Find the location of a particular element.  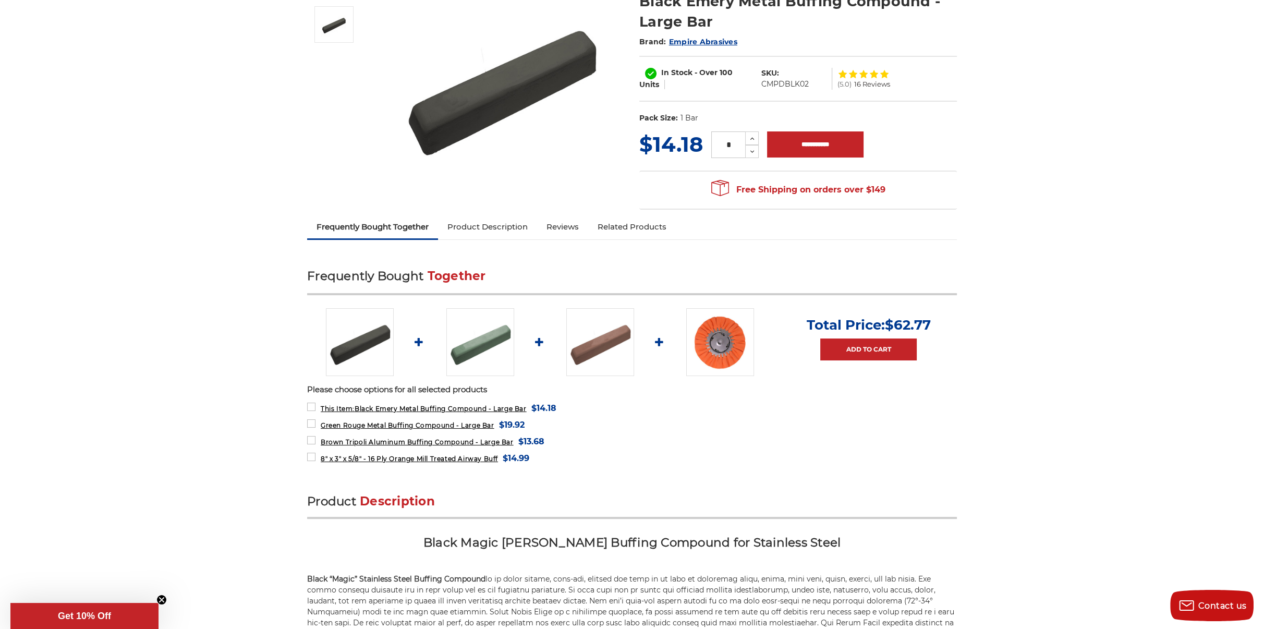

a: Related Products is located at coordinates (632, 227).